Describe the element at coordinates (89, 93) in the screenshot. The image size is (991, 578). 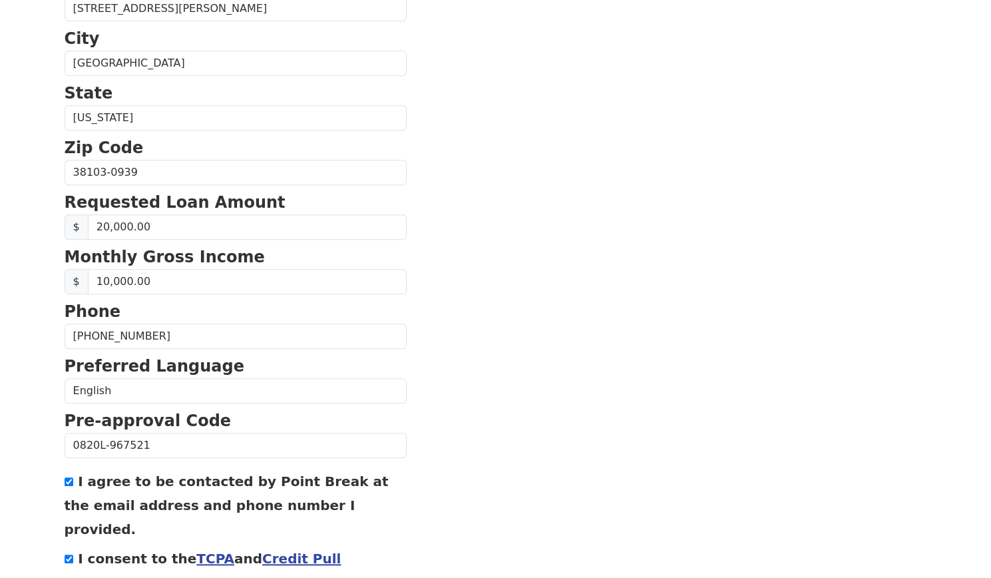
I see `strong: State` at that location.